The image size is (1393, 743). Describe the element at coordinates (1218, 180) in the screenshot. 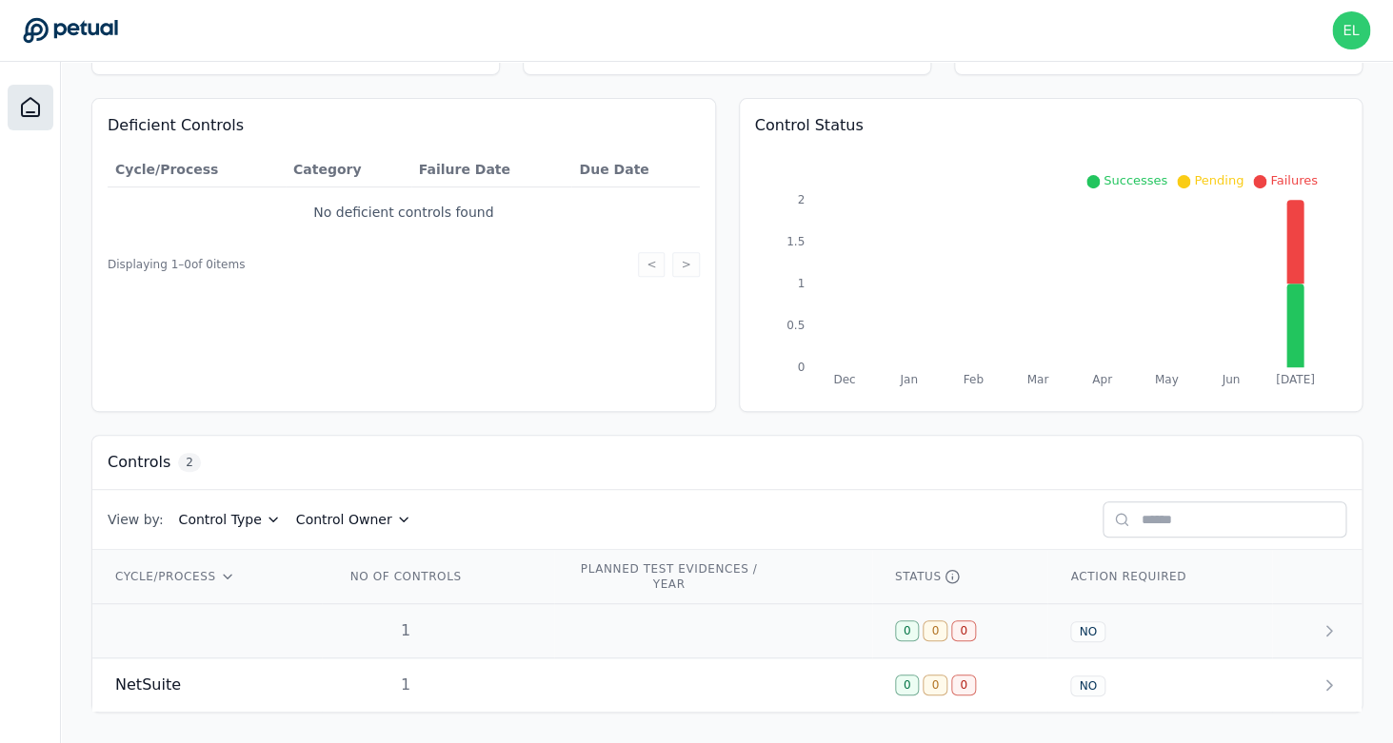

I see `span: Pending` at that location.